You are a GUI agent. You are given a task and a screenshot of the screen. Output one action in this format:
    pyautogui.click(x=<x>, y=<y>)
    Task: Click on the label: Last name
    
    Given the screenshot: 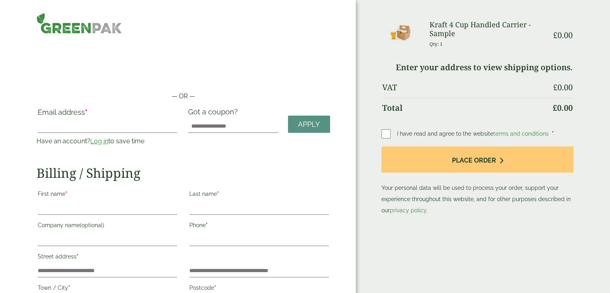 What is the action you would take?
    pyautogui.click(x=259, y=195)
    